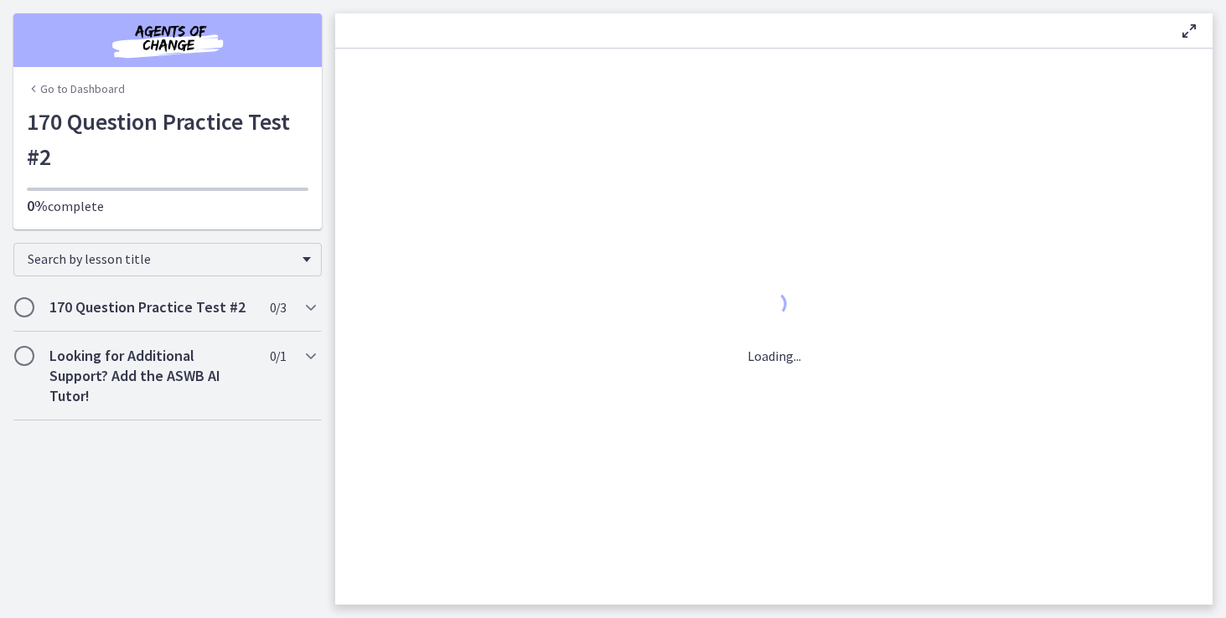 The width and height of the screenshot is (1226, 618). I want to click on span: Search by lesson title, so click(161, 259).